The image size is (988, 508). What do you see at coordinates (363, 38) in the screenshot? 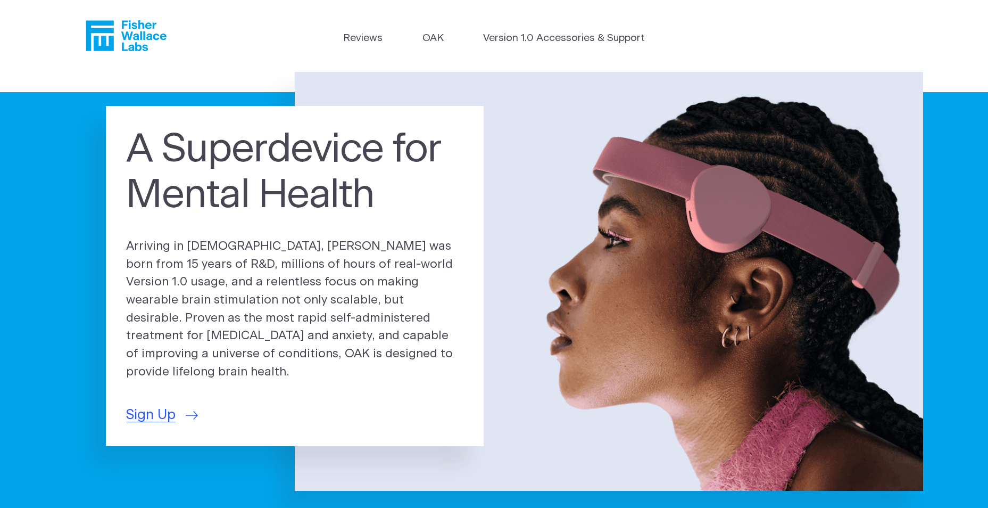
I see `a: Reviews` at bounding box center [363, 38].